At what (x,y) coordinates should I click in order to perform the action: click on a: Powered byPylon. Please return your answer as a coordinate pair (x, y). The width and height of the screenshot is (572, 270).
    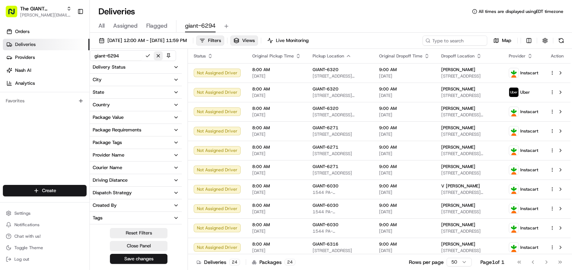
    Looking at the image, I should click on (69, 124).